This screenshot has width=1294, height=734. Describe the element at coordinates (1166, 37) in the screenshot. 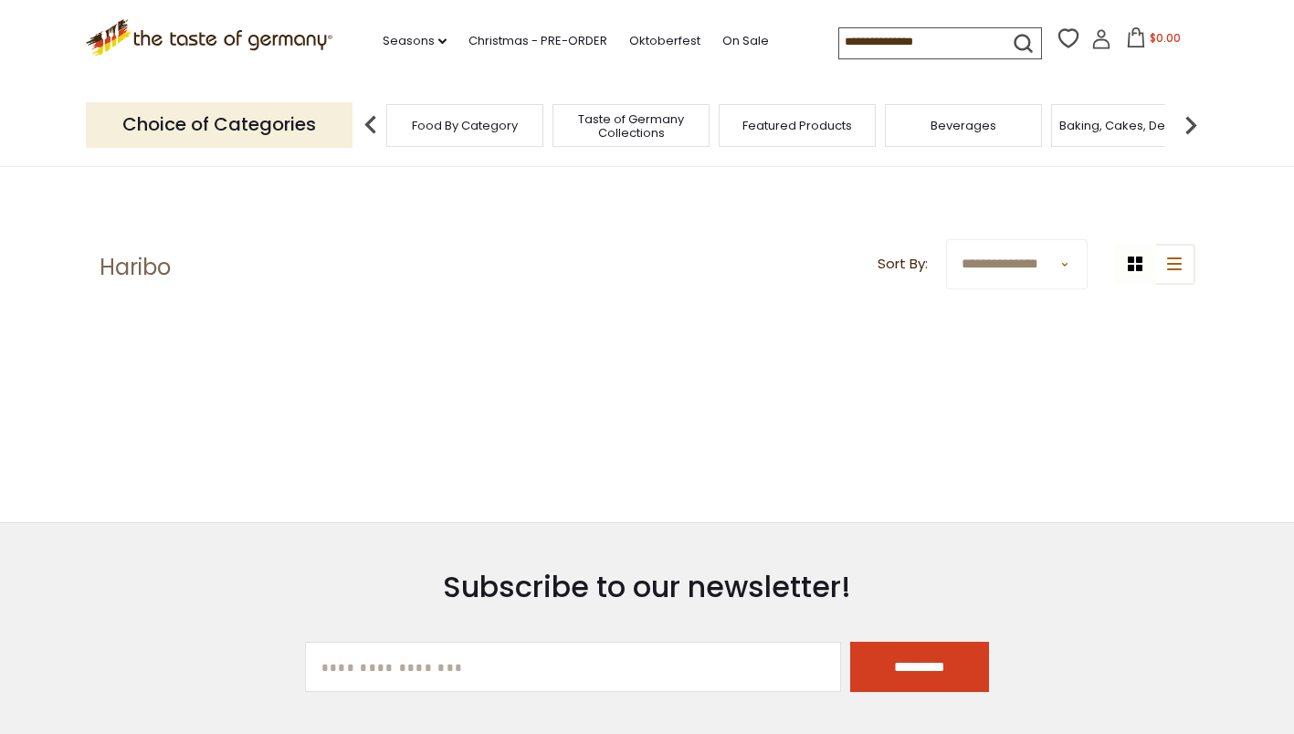

I see `span: $0.00` at that location.